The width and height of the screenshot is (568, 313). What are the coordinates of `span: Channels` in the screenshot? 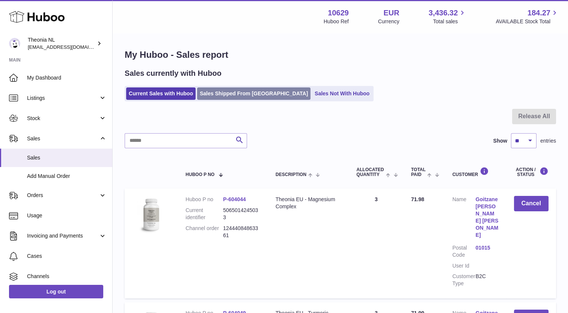 It's located at (67, 276).